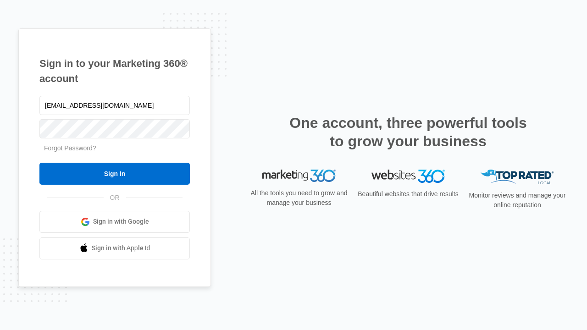 The width and height of the screenshot is (587, 330). I want to click on a: Forgot Password?, so click(70, 148).